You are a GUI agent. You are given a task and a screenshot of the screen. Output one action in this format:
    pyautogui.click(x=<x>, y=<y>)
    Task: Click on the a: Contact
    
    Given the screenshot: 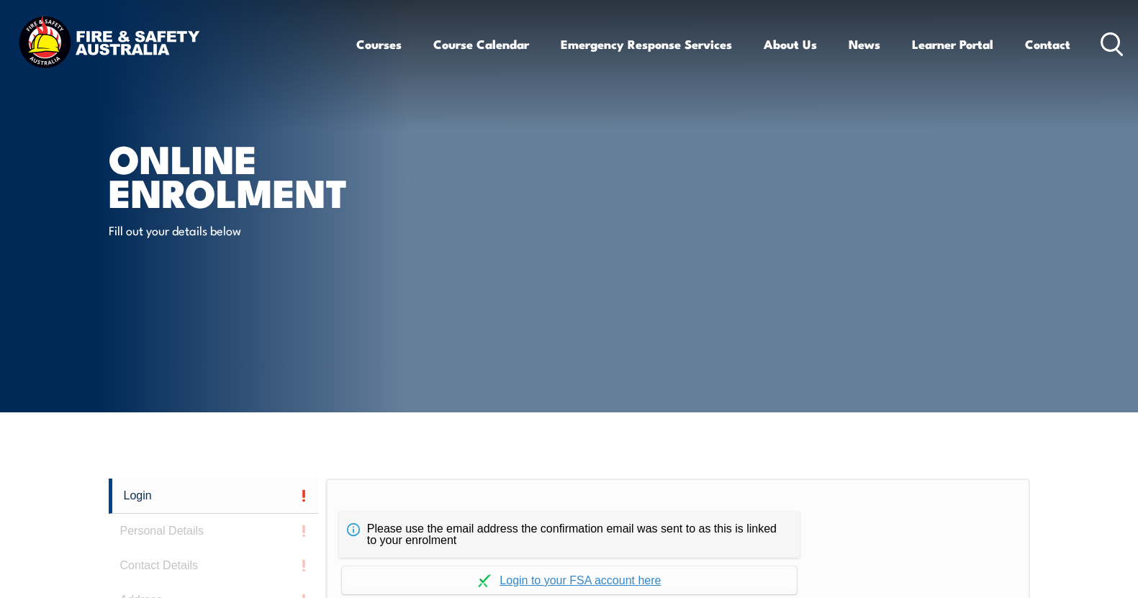 What is the action you would take?
    pyautogui.click(x=1047, y=44)
    